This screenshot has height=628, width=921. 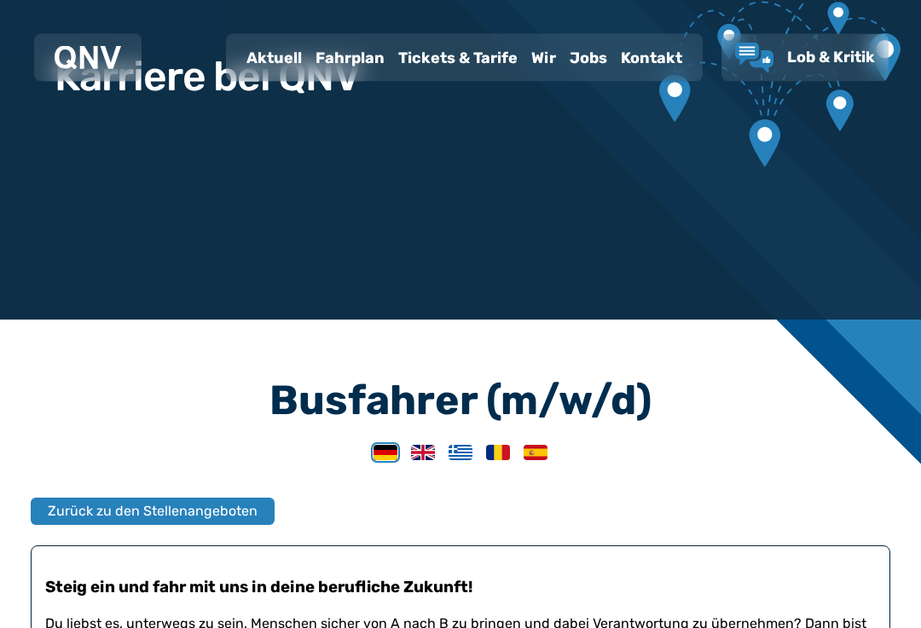 What do you see at coordinates (543, 58) in the screenshot?
I see `div: Wir` at bounding box center [543, 58].